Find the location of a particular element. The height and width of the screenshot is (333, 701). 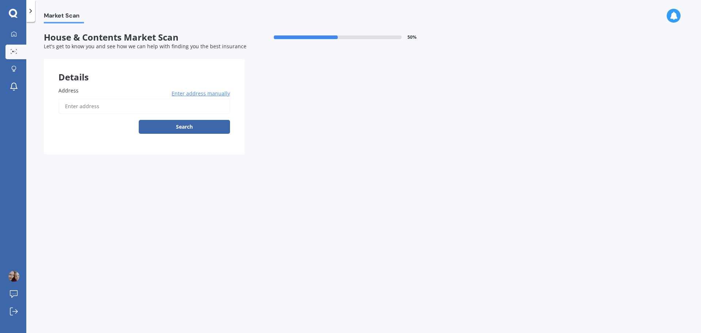

input: Enter address is located at coordinates (144, 106).